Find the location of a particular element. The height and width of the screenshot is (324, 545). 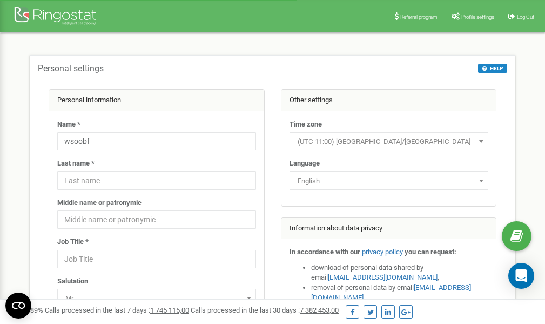

strong: you can request: is located at coordinates (430, 251).